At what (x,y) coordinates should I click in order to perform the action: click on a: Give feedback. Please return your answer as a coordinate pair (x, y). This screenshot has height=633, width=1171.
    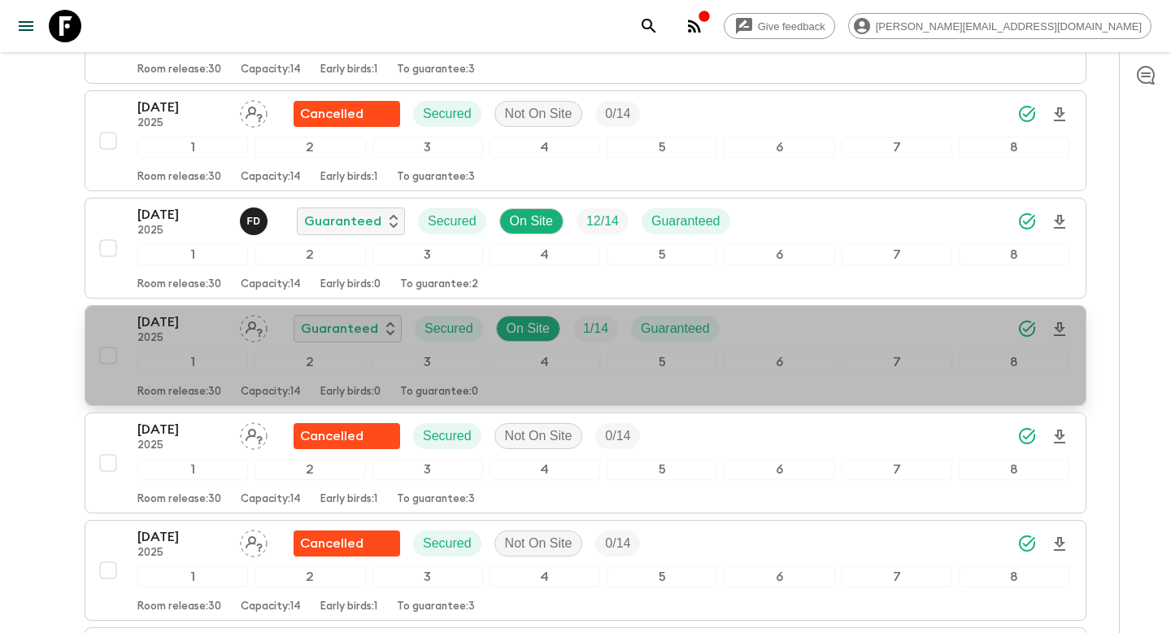
    Looking at the image, I should click on (779, 26).